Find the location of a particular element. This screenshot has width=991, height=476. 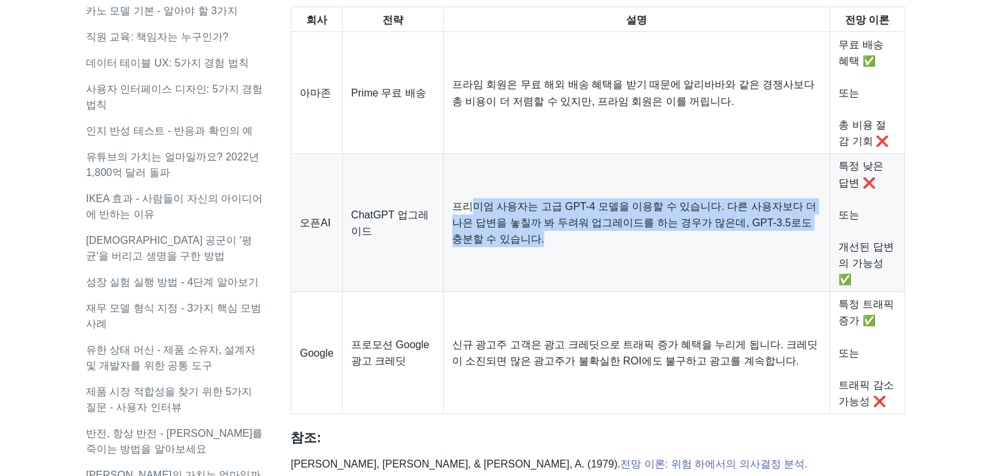

a: IKEA 효과 - 사람들이 자신의 아이디어에 반하는 이유 is located at coordinates (174, 206).